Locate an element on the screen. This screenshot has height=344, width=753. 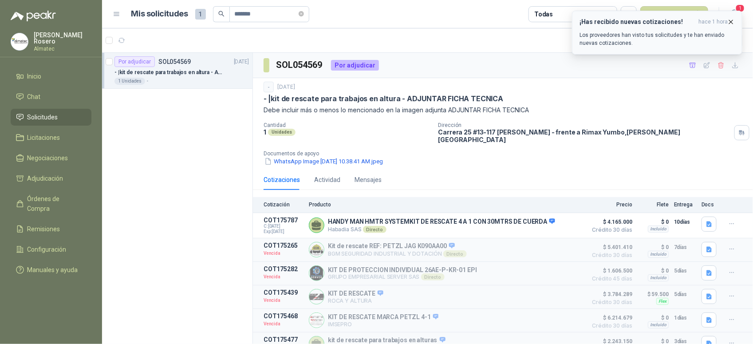
div: 1 Unidades is located at coordinates (130, 81).